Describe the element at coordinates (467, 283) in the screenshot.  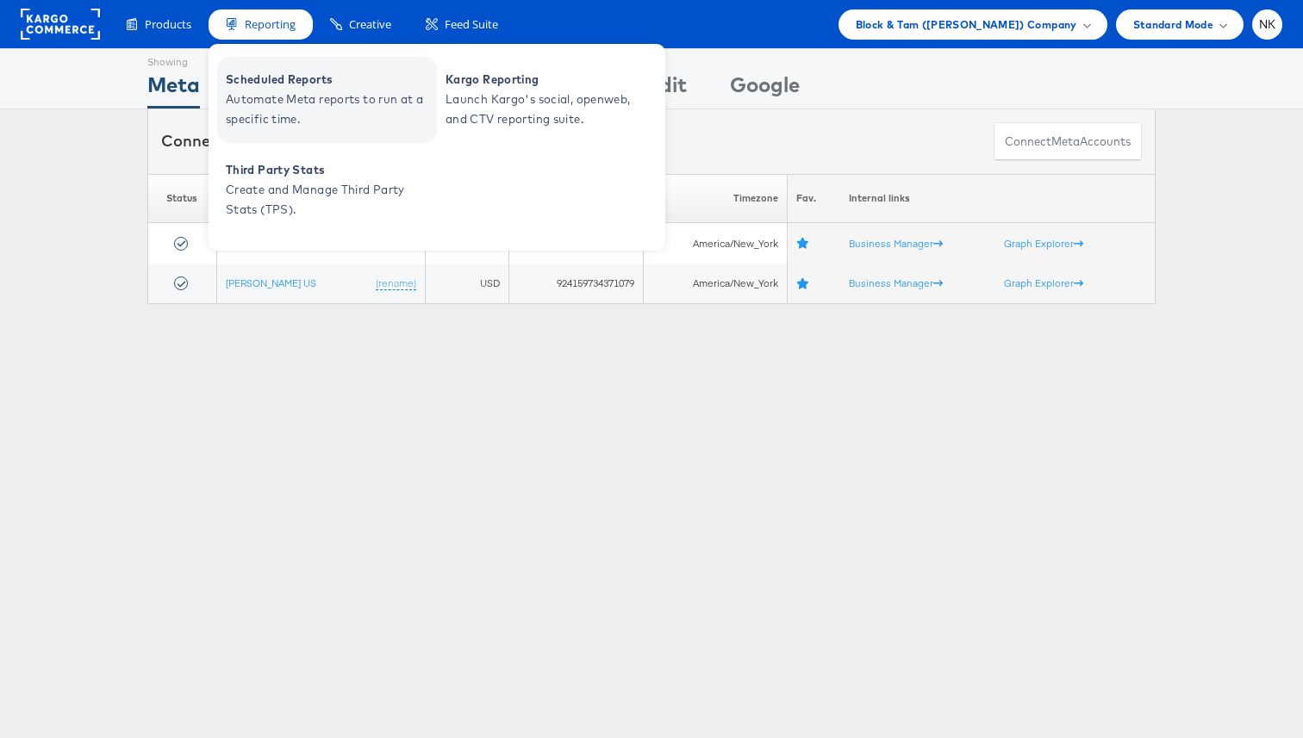
I see `td: USD` at that location.